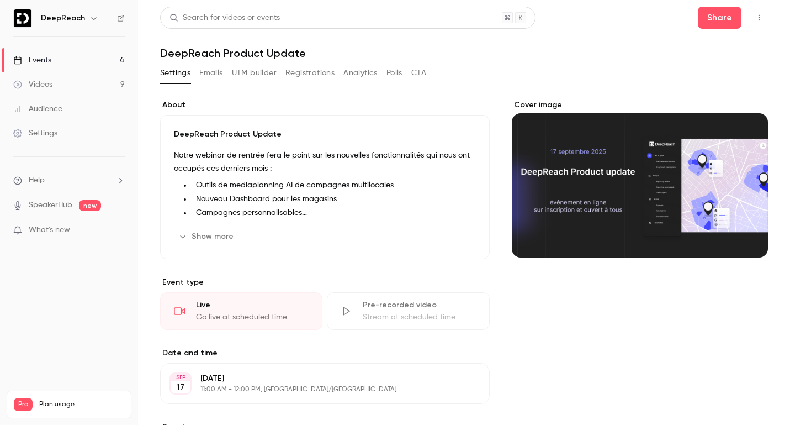 This screenshot has width=790, height=425. Describe the element at coordinates (419, 73) in the screenshot. I see `button: CTA` at that location.